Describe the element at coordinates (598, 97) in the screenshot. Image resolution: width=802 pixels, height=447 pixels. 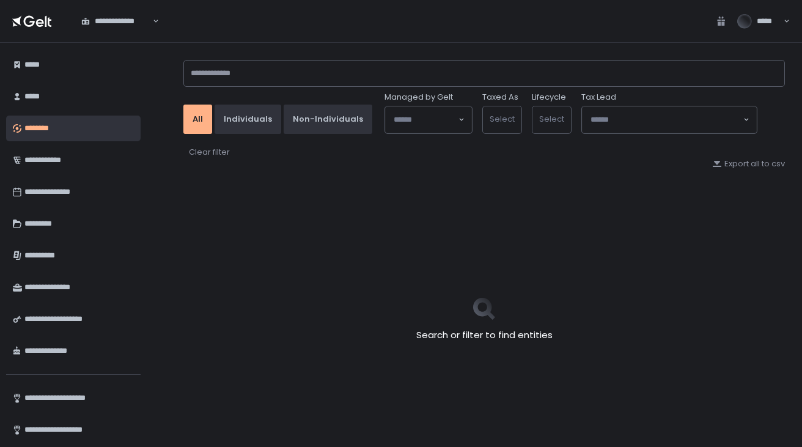
I see `span: Tax Lead` at that location.